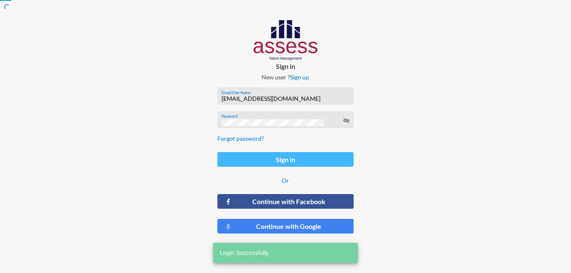 The width and height of the screenshot is (571, 273). Describe the element at coordinates (240, 138) in the screenshot. I see `a: Forgot password?` at that location.